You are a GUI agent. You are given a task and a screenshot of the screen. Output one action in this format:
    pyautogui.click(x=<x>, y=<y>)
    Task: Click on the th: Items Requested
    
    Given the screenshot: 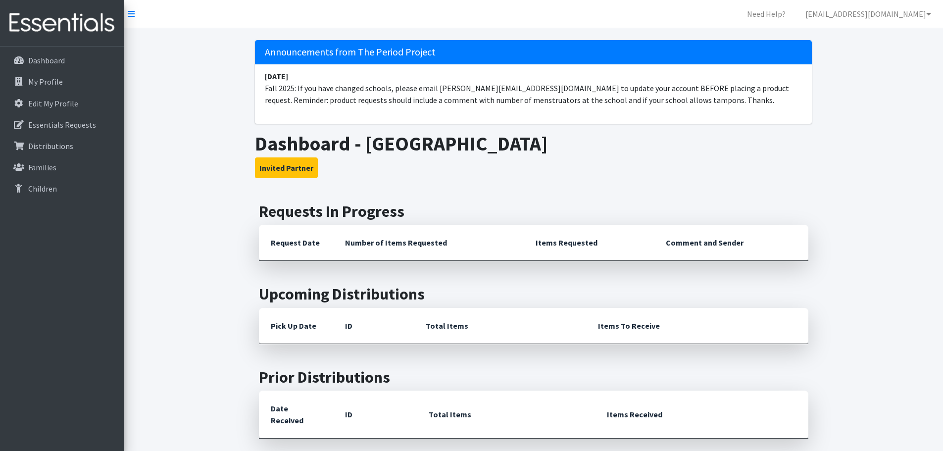 What is the action you would take?
    pyautogui.click(x=589, y=243)
    